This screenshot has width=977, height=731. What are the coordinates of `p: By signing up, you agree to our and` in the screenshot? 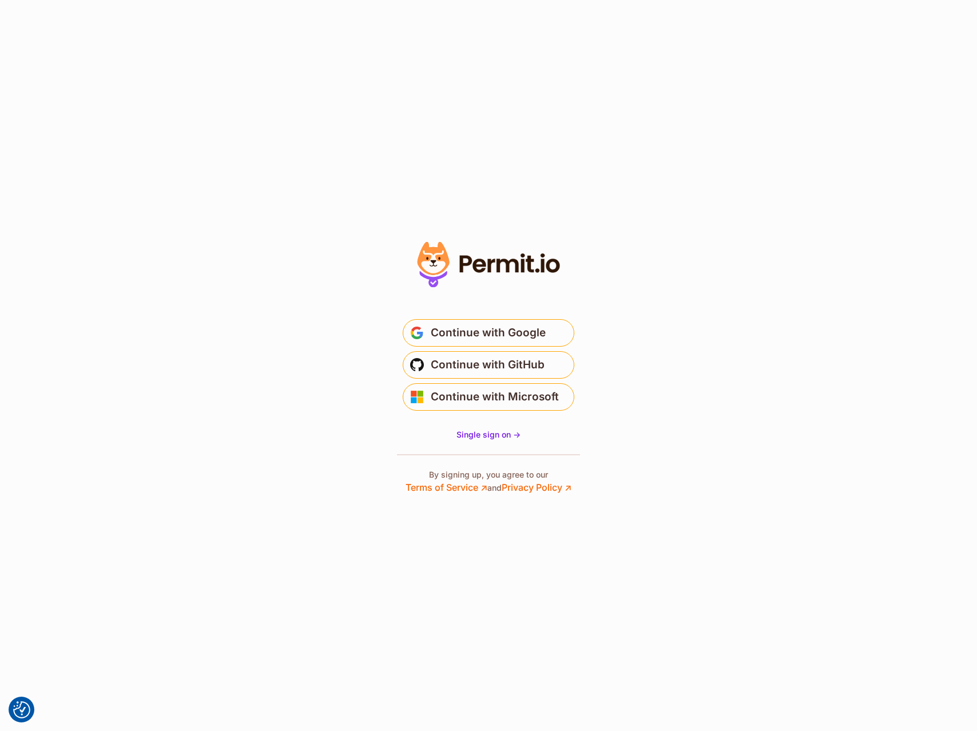 It's located at (489, 482).